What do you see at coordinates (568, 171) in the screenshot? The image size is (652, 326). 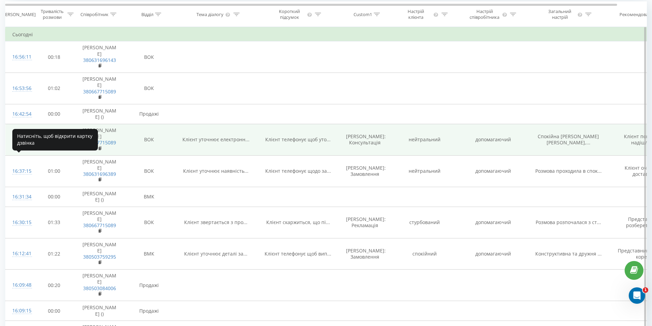 I see `span: Розмова проходила в спок...` at bounding box center [568, 171].